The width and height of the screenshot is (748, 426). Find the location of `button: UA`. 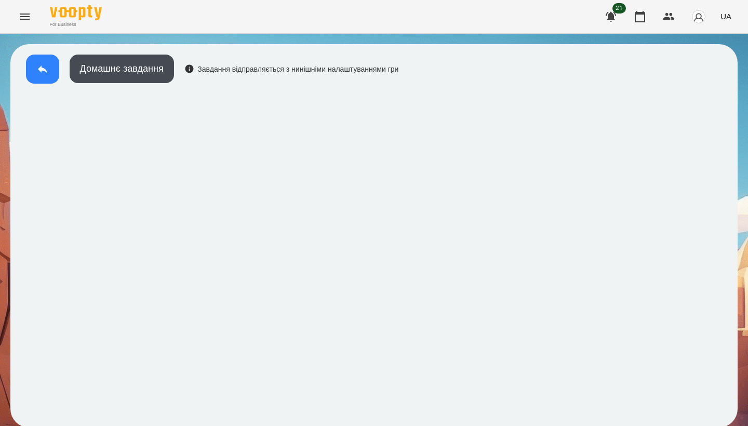

button: UA is located at coordinates (726, 16).